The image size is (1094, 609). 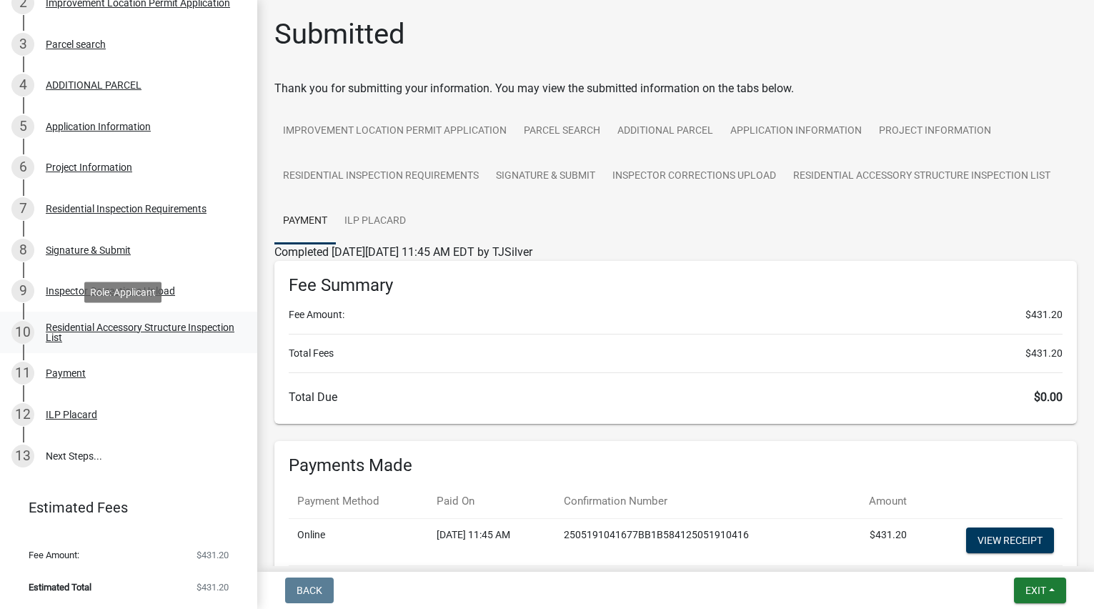 What do you see at coordinates (110, 291) in the screenshot?
I see `div: Inspector Corrections Upload` at bounding box center [110, 291].